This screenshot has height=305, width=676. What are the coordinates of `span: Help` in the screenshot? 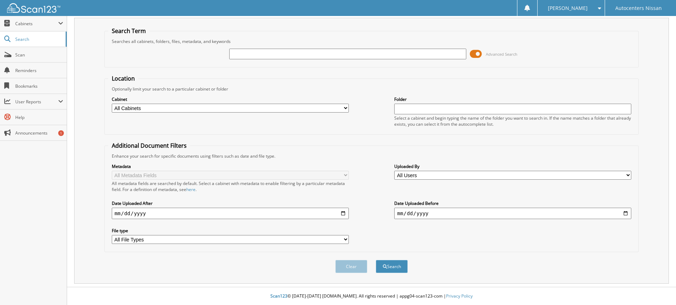 It's located at (39, 117).